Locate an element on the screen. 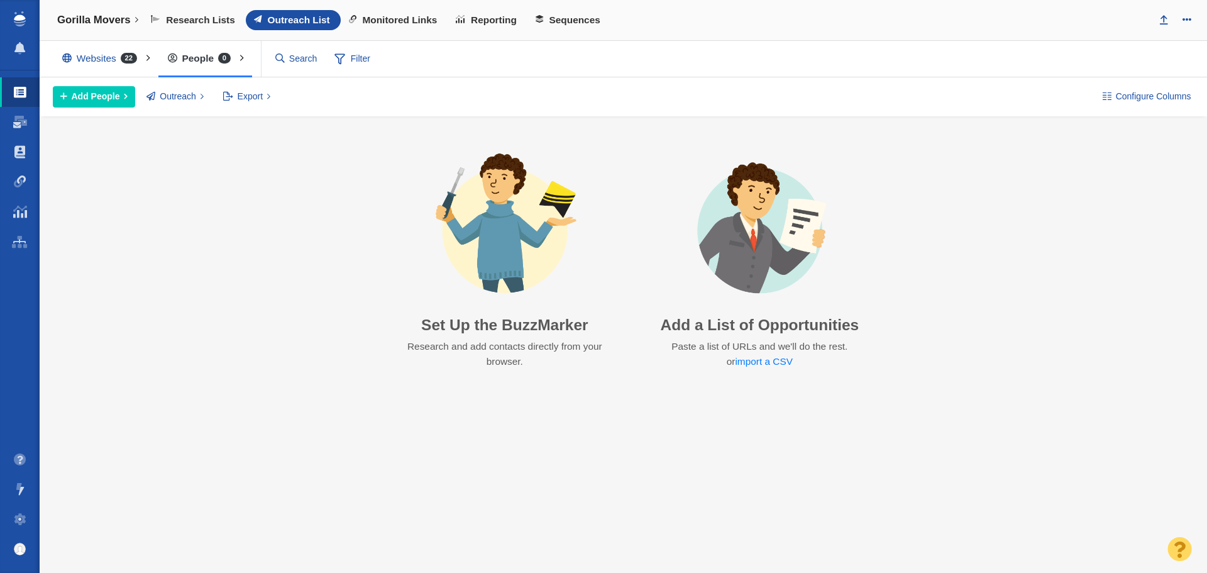 Image resolution: width=1207 pixels, height=573 pixels. button: Outreach is located at coordinates (175, 97).